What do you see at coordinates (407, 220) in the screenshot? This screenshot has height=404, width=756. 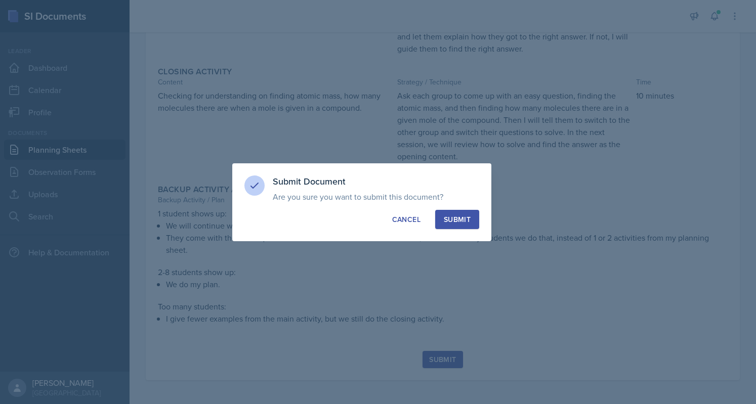 I see `button: Cancel` at bounding box center [407, 220].